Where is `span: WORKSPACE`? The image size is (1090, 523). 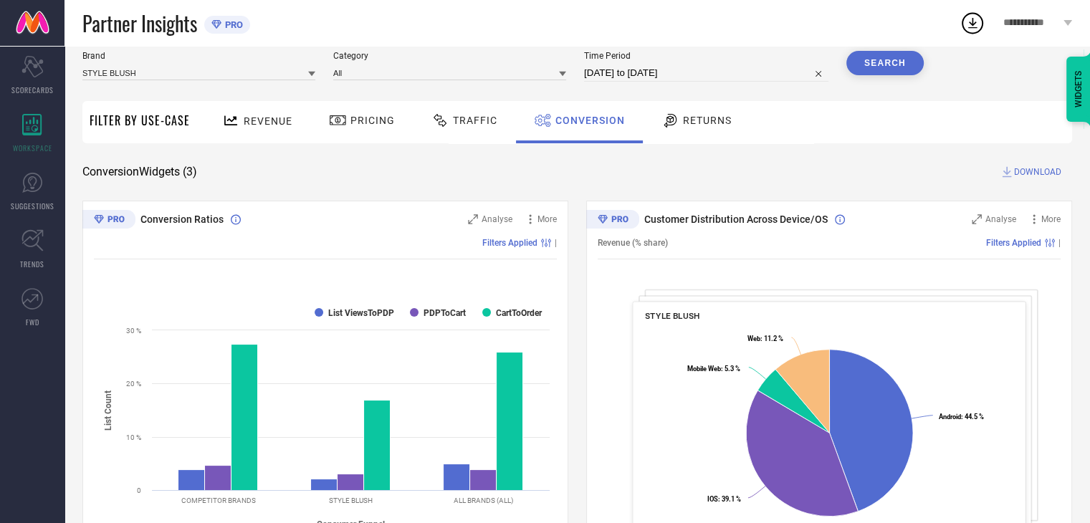 span: WORKSPACE is located at coordinates (32, 148).